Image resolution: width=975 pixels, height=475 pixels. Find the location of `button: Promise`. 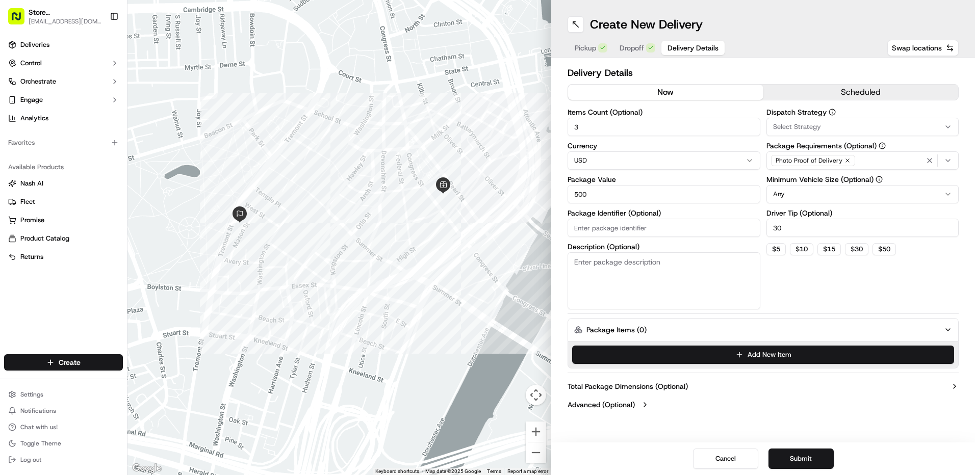

button: Promise is located at coordinates (63, 220).